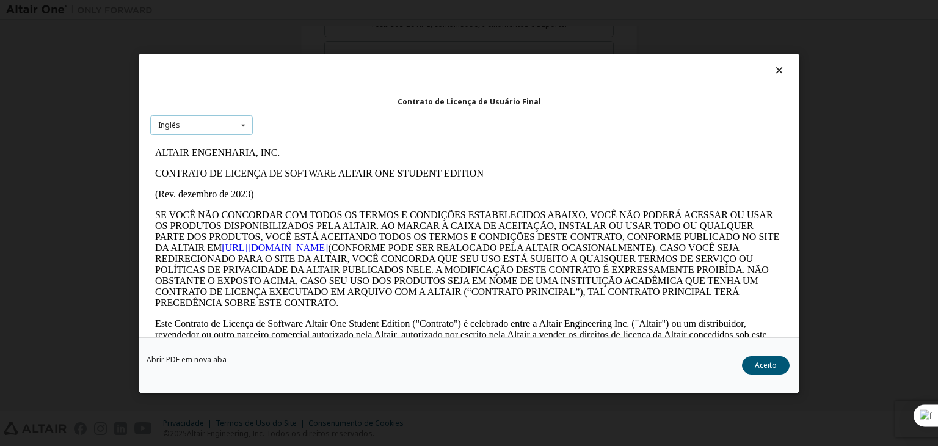 This screenshot has height=446, width=938. Describe the element at coordinates (169, 125) in the screenshot. I see `font: Inglês` at that location.